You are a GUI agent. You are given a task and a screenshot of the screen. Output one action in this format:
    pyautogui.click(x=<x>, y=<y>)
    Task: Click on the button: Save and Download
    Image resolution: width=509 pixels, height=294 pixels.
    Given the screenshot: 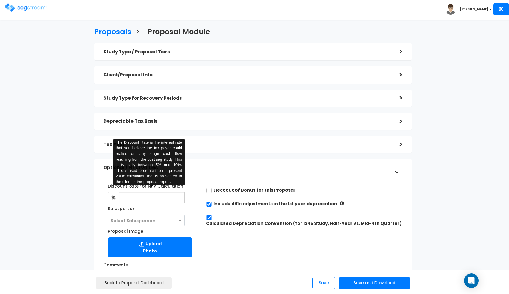 What is the action you would take?
    pyautogui.click(x=374, y=282)
    